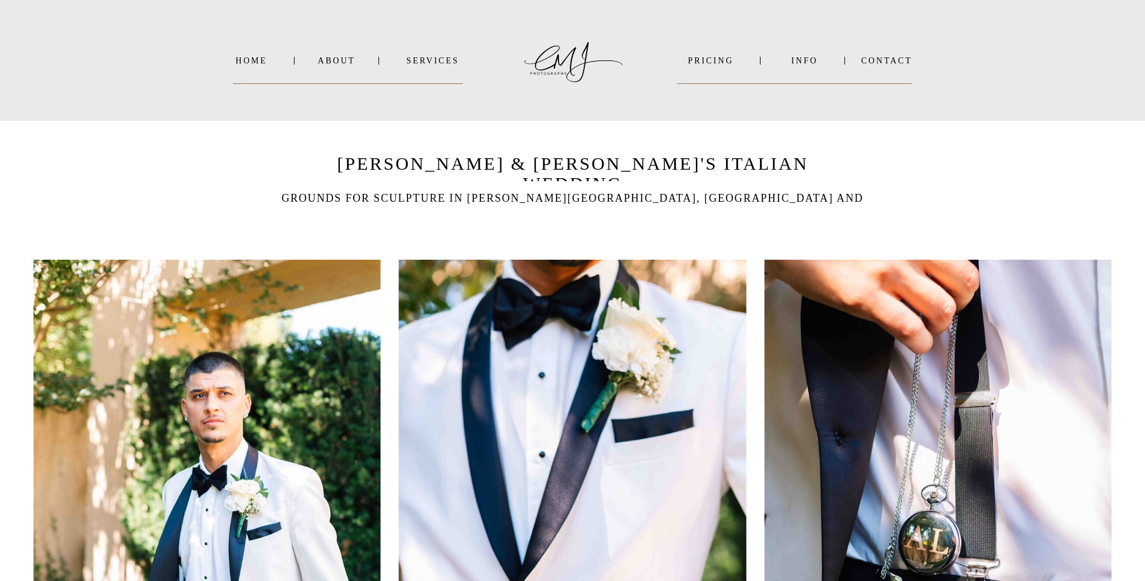 The image size is (1145, 581). I want to click on nav: SERVICES, so click(433, 60).